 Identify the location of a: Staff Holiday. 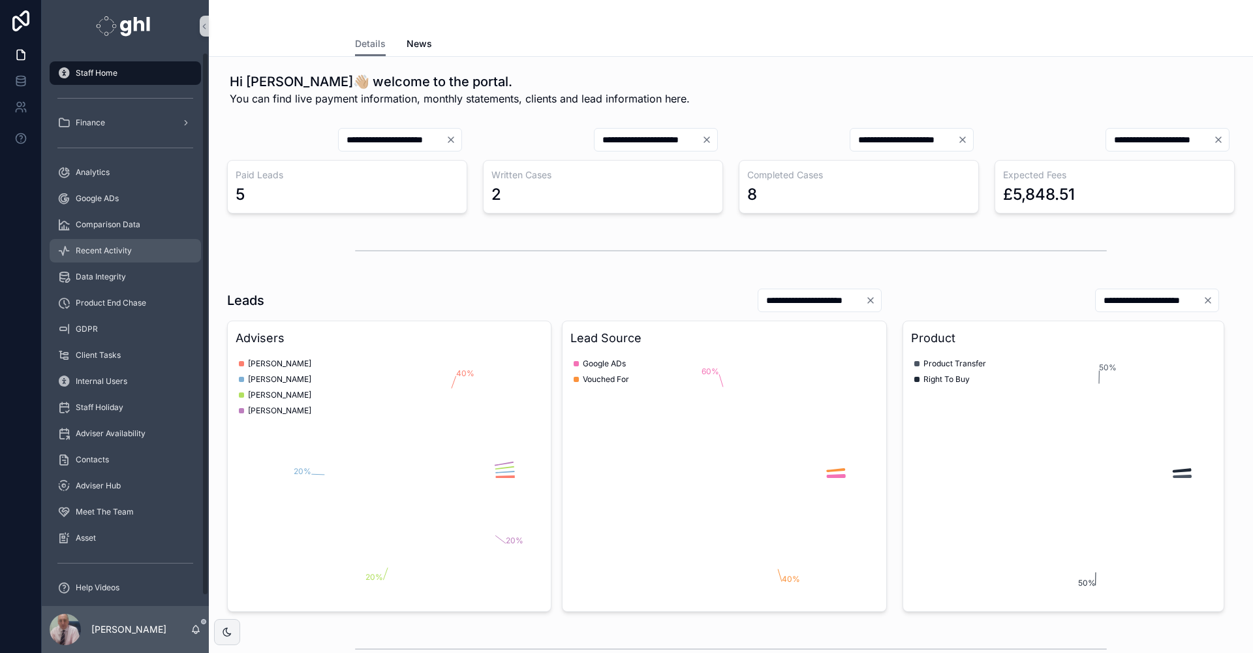
(125, 407).